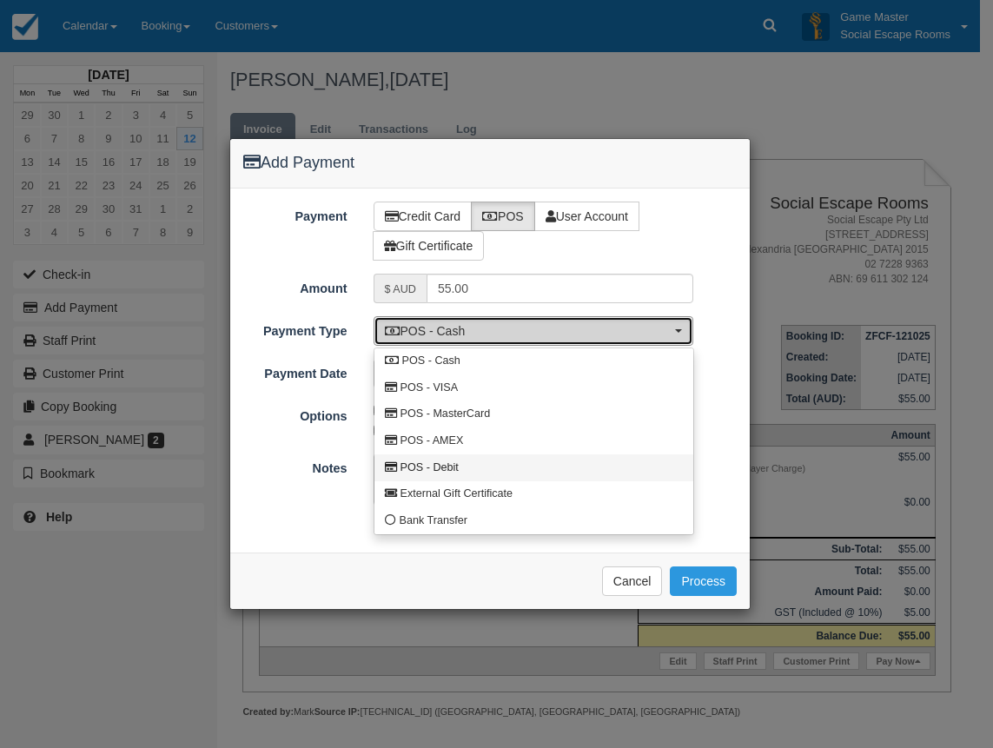 The width and height of the screenshot is (993, 748). What do you see at coordinates (428, 246) in the screenshot?
I see `label: Gift Certificate` at bounding box center [428, 246].